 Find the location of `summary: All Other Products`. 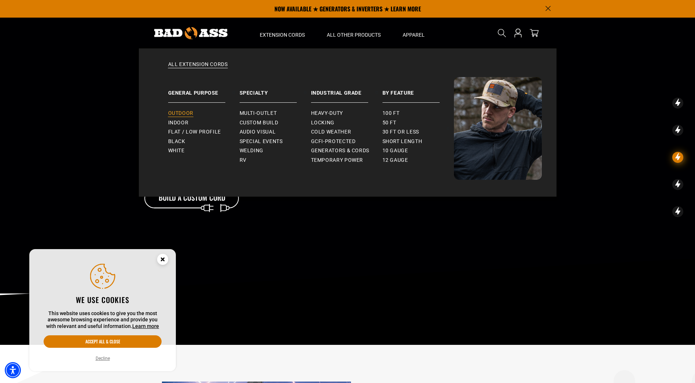

summary: All Other Products is located at coordinates (354, 33).